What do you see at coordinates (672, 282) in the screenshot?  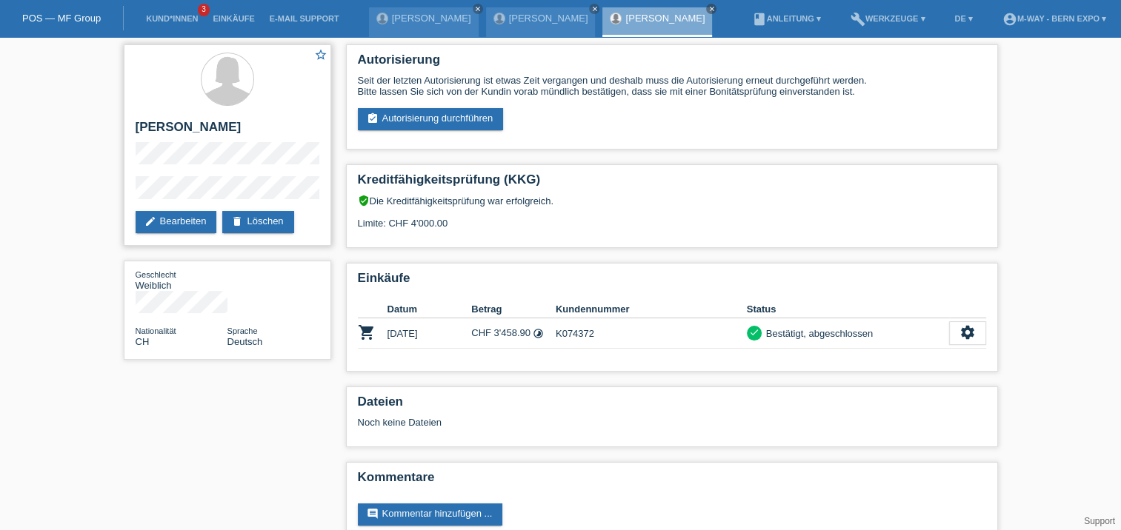 I see `h2: Einkäufe` at bounding box center [672, 282].